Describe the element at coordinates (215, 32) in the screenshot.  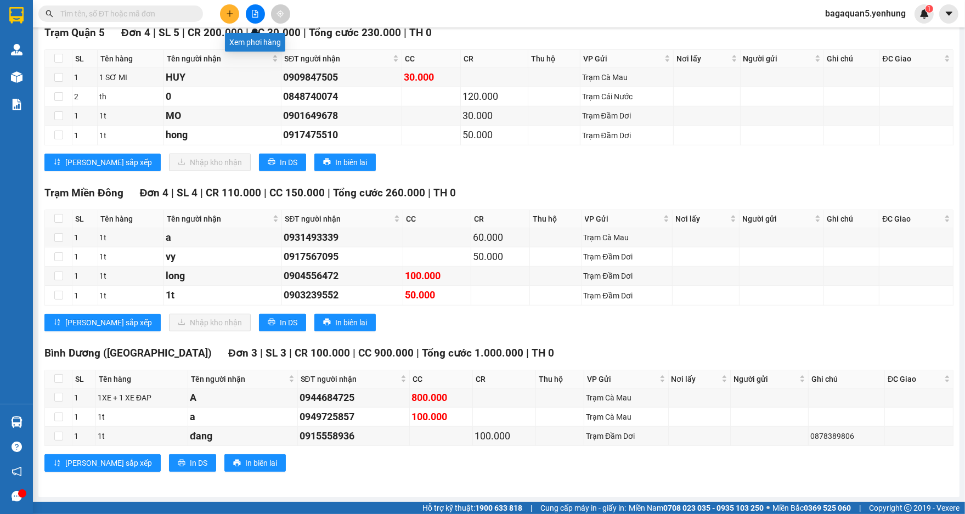
I see `span: CR 200.000` at that location.